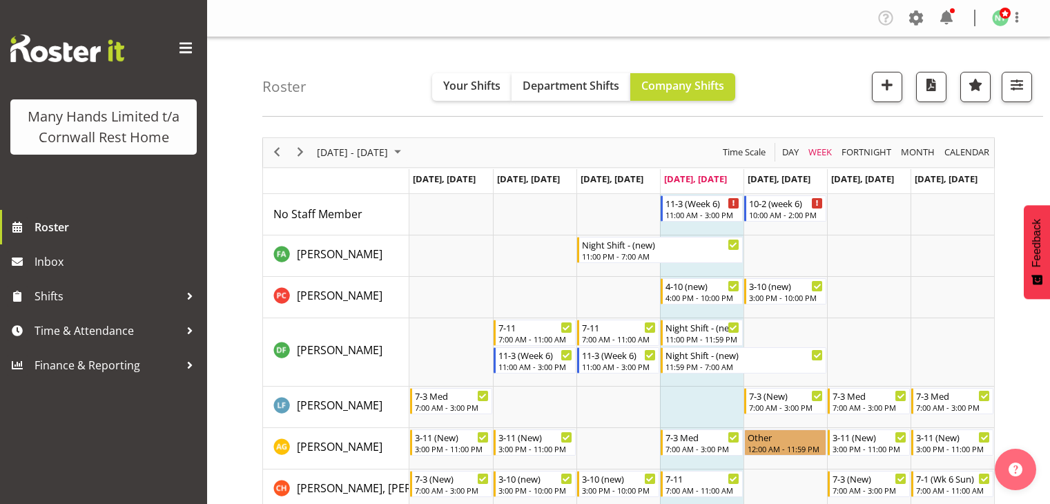 This screenshot has height=504, width=1050. What do you see at coordinates (785, 203) in the screenshot?
I see `div: 10-2 (week 6)` at bounding box center [785, 203].